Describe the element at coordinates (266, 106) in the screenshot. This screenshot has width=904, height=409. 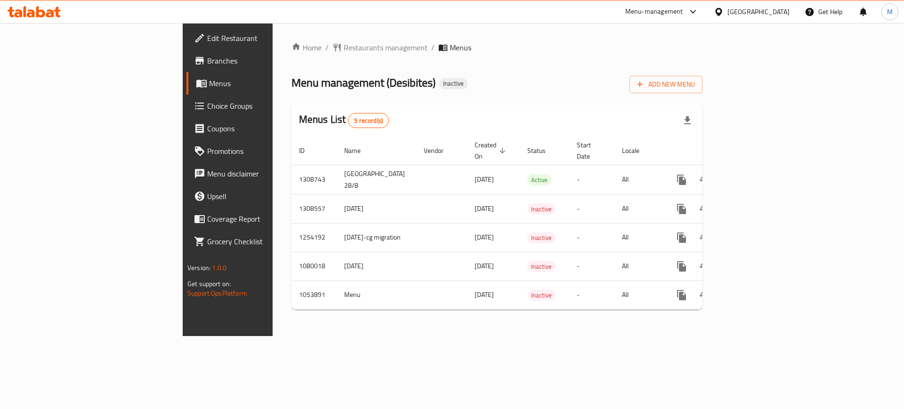
I see `span: Choice Groups` at that location.